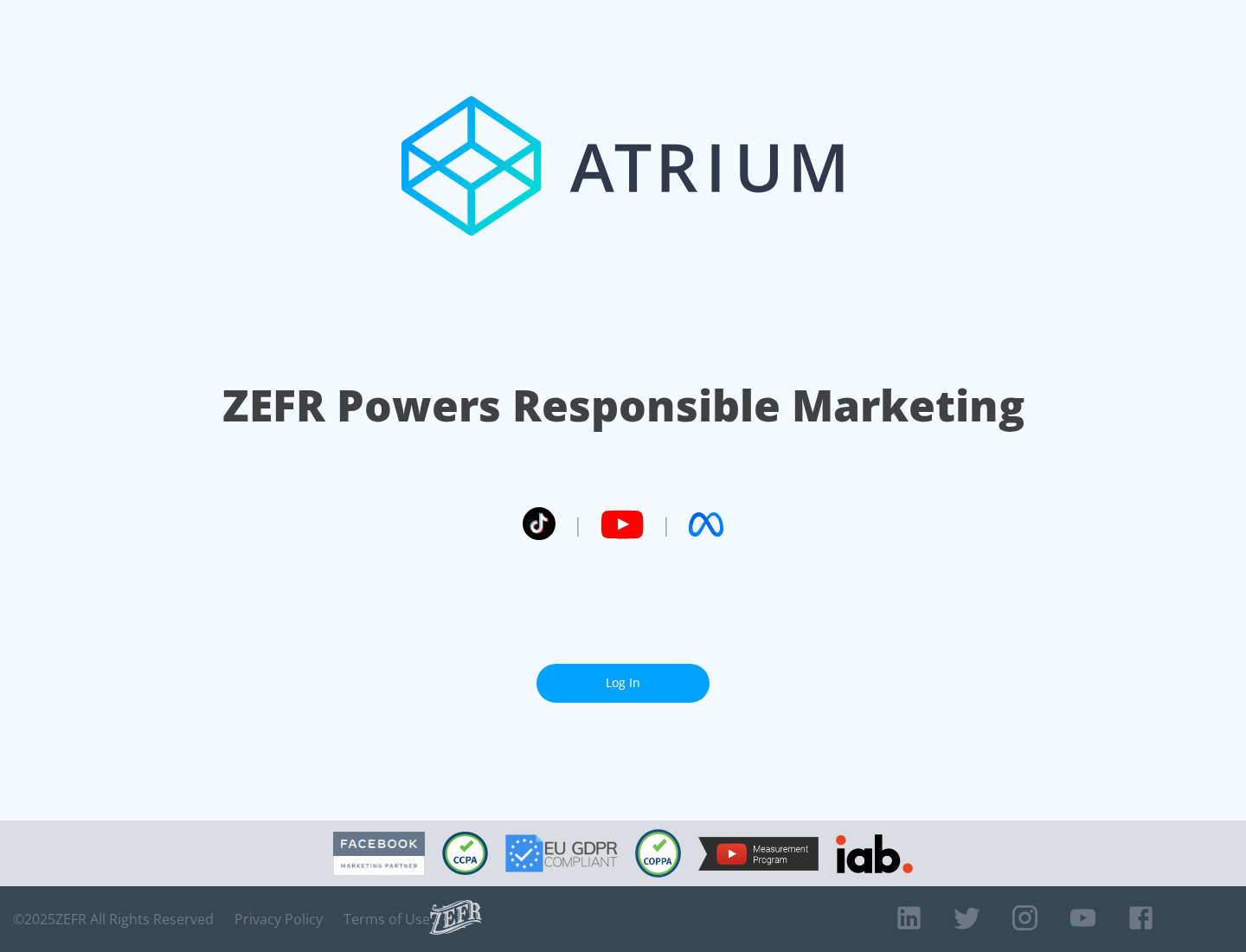 The image size is (1246, 952). I want to click on img: GDPR Compliant, so click(562, 854).